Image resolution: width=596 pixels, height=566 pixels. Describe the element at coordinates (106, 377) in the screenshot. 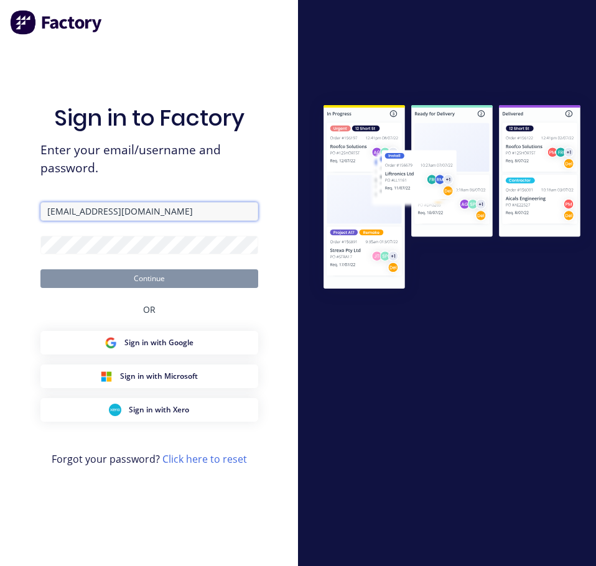

I see `img: Microsoft Sign in` at that location.